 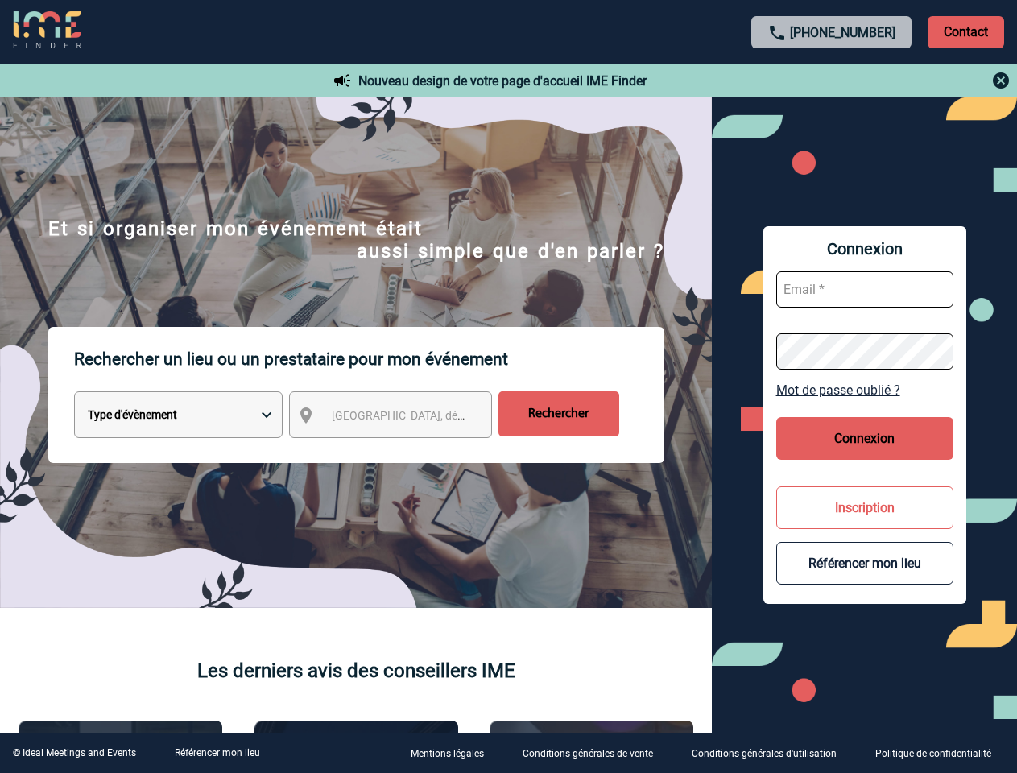 I want to click on p: Contact, so click(x=965, y=32).